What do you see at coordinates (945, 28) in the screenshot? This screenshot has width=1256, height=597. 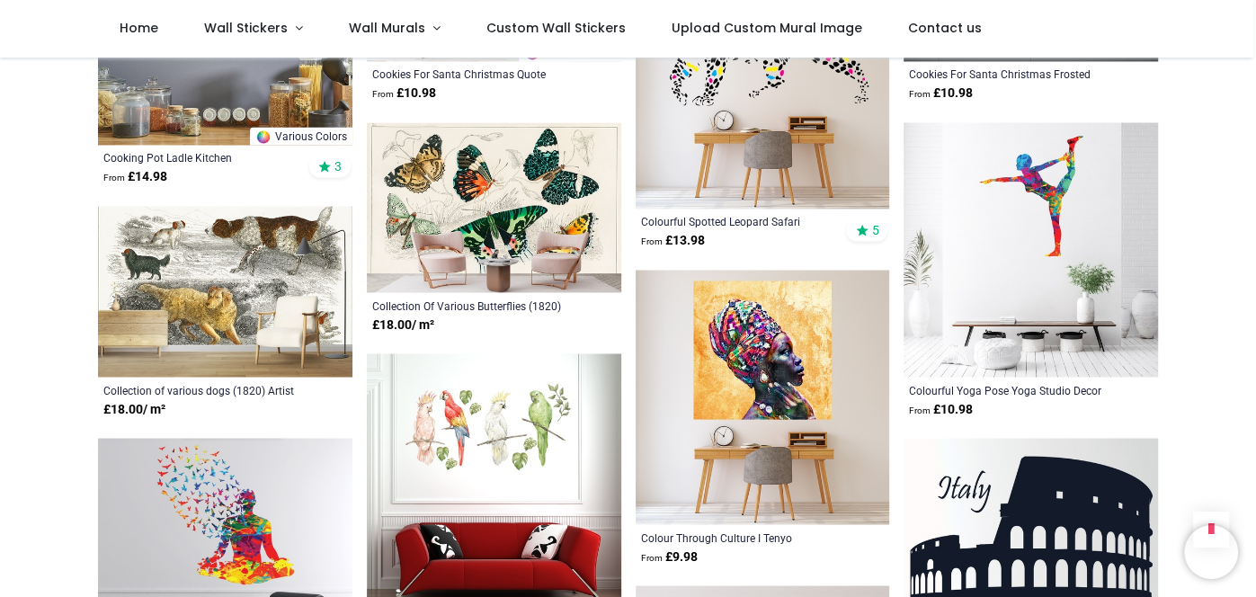 I see `span: Contact us` at bounding box center [945, 28].